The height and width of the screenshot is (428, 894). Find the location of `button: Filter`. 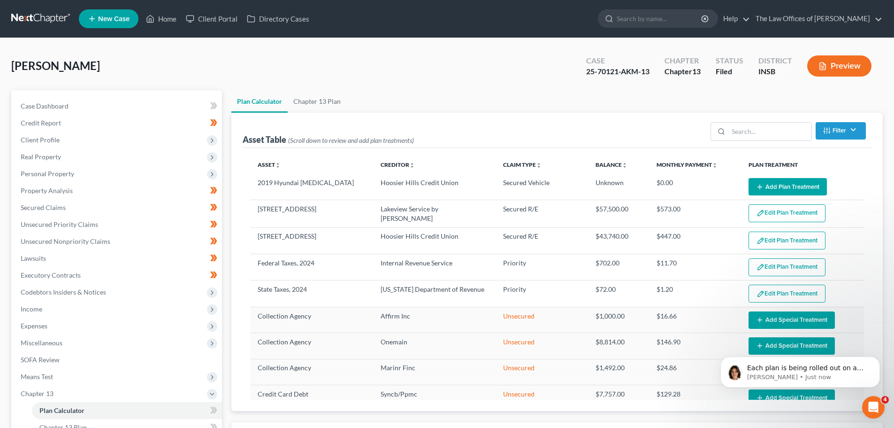

button: Filter is located at coordinates (841, 131).